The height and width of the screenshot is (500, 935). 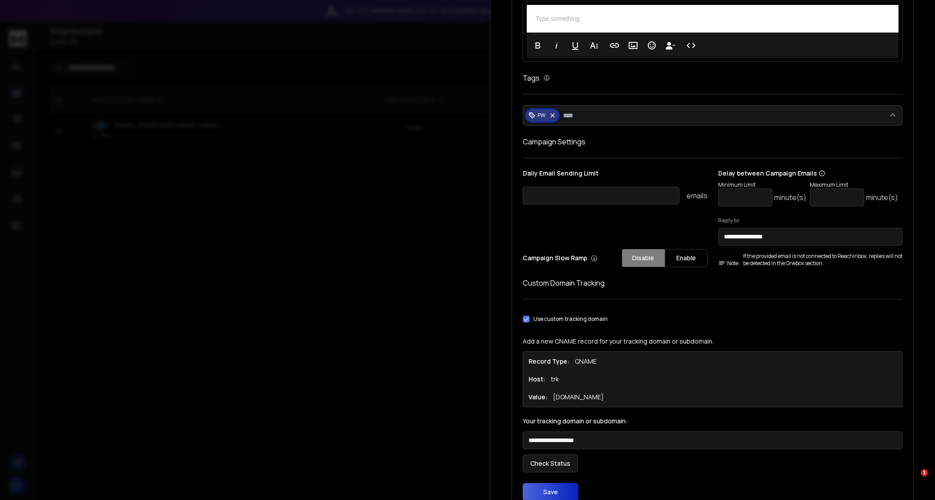 I want to click on span: 1, so click(x=924, y=472).